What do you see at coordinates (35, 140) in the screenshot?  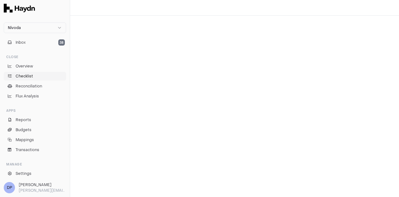 I see `a: Mappings` at bounding box center [35, 140].